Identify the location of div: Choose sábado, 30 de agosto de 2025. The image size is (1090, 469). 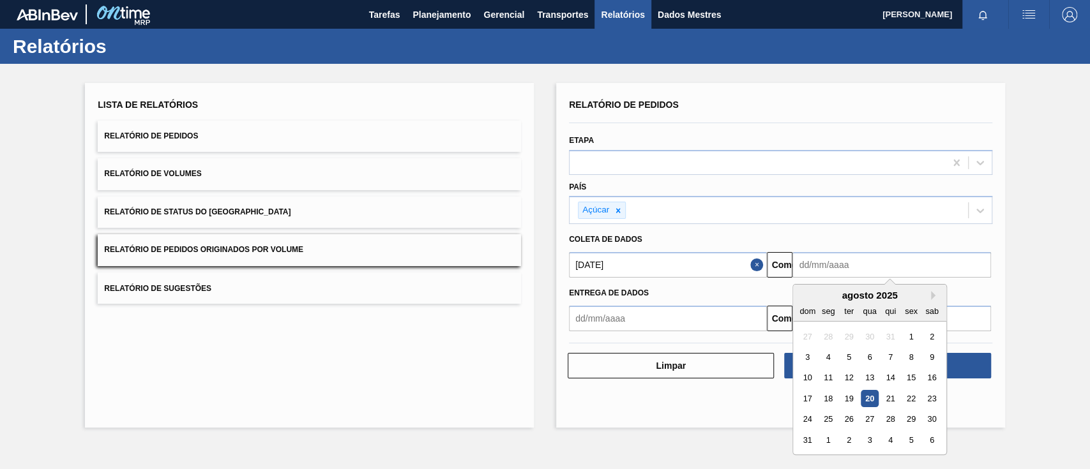
(931, 419).